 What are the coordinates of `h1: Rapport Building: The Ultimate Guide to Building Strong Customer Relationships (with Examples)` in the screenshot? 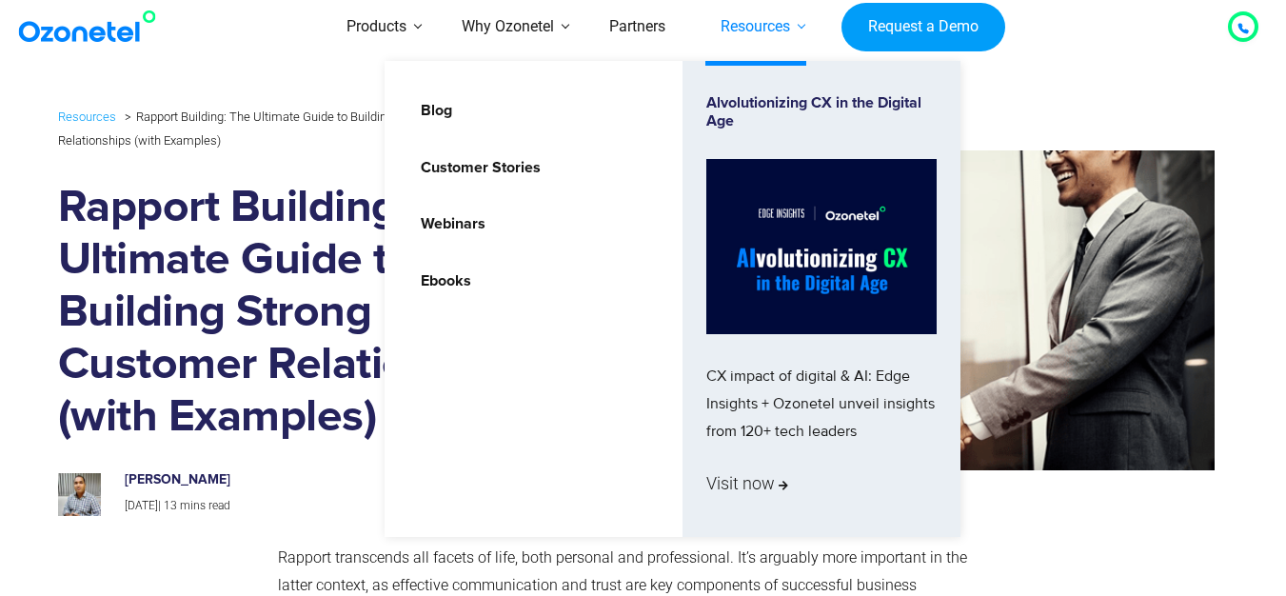 It's located at (302, 312).